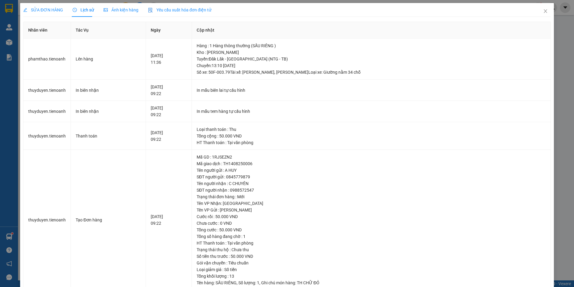 Image resolution: width=574 pixels, height=287 pixels. Describe the element at coordinates (75, 10) in the screenshot. I see `span: clock-circle` at that location.